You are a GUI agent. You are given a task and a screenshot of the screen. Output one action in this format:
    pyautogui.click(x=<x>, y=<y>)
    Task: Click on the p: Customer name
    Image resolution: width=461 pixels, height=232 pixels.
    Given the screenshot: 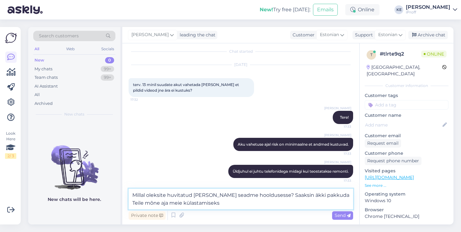 What is the action you would take?
    pyautogui.click(x=406, y=115)
    